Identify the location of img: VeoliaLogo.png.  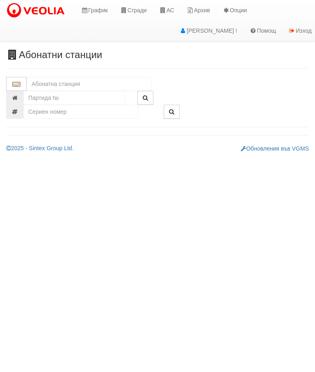
(37, 11).